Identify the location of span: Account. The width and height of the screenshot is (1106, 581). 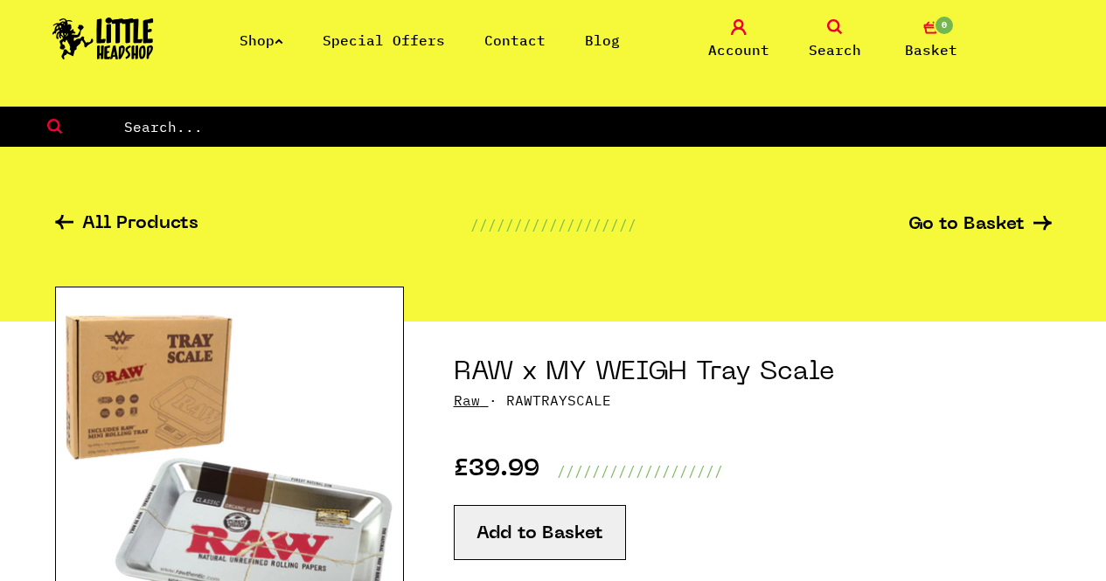
(739, 50).